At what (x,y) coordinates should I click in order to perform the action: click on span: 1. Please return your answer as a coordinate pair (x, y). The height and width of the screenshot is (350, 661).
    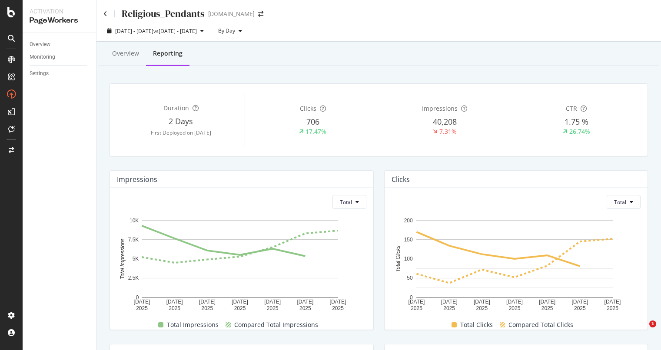
    Looking at the image, I should click on (653, 324).